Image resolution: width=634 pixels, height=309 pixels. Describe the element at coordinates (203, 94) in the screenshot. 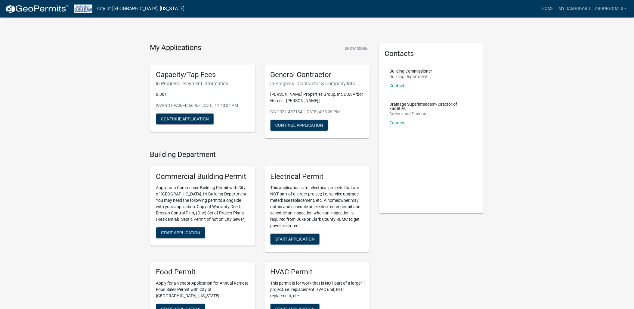

I see `p: 0.00 |` at that location.